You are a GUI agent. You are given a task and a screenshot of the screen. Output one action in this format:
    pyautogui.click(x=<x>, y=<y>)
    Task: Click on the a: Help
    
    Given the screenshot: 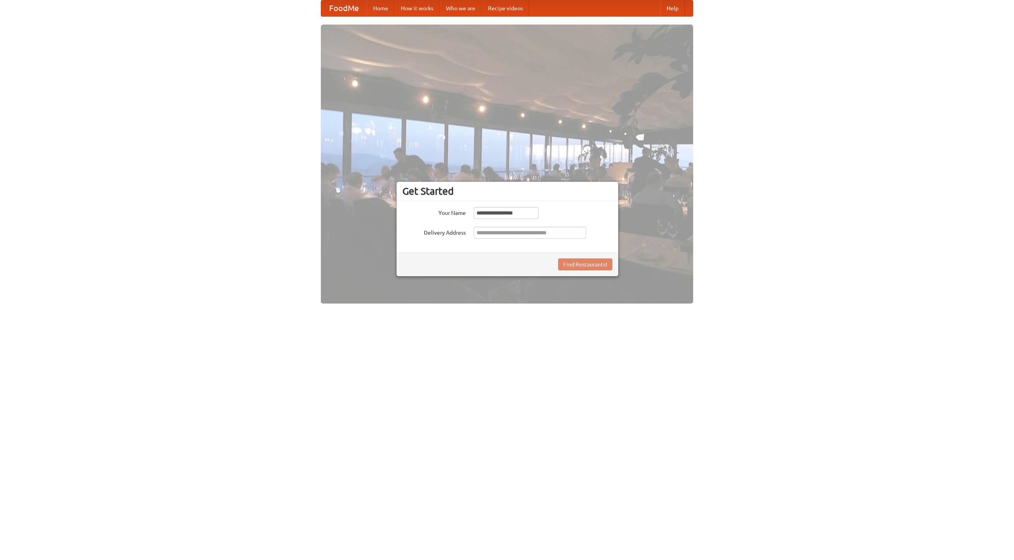 What is the action you would take?
    pyautogui.click(x=672, y=8)
    